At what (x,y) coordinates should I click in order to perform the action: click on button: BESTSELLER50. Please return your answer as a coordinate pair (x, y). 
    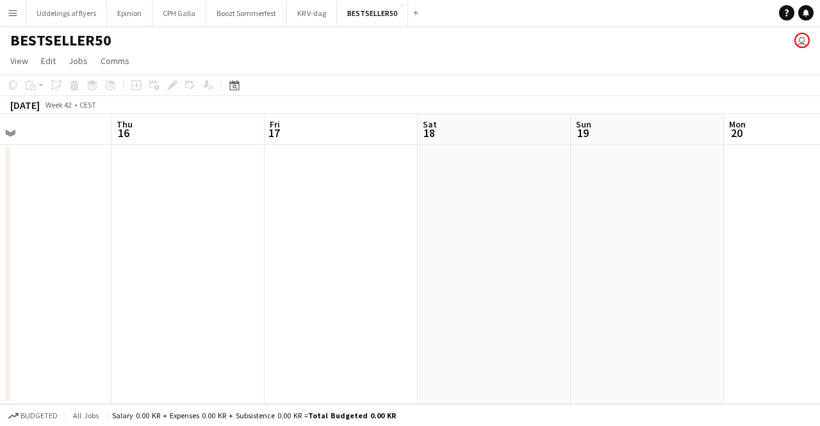
    Looking at the image, I should click on (372, 13).